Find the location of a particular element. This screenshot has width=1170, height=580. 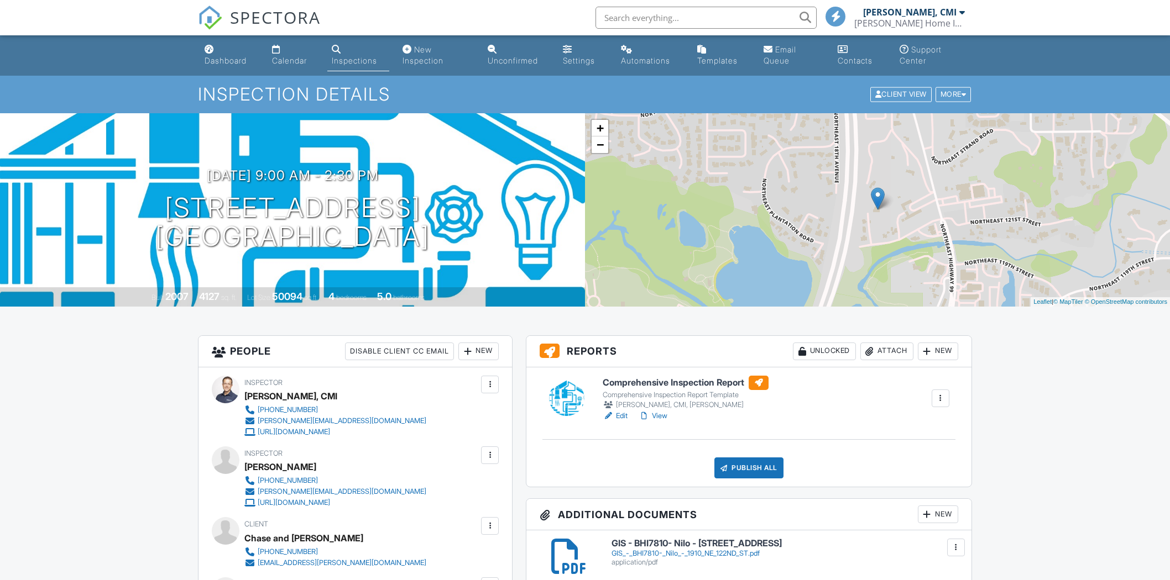

h6: Comprehensive Inspection Report is located at coordinates (686, 383).